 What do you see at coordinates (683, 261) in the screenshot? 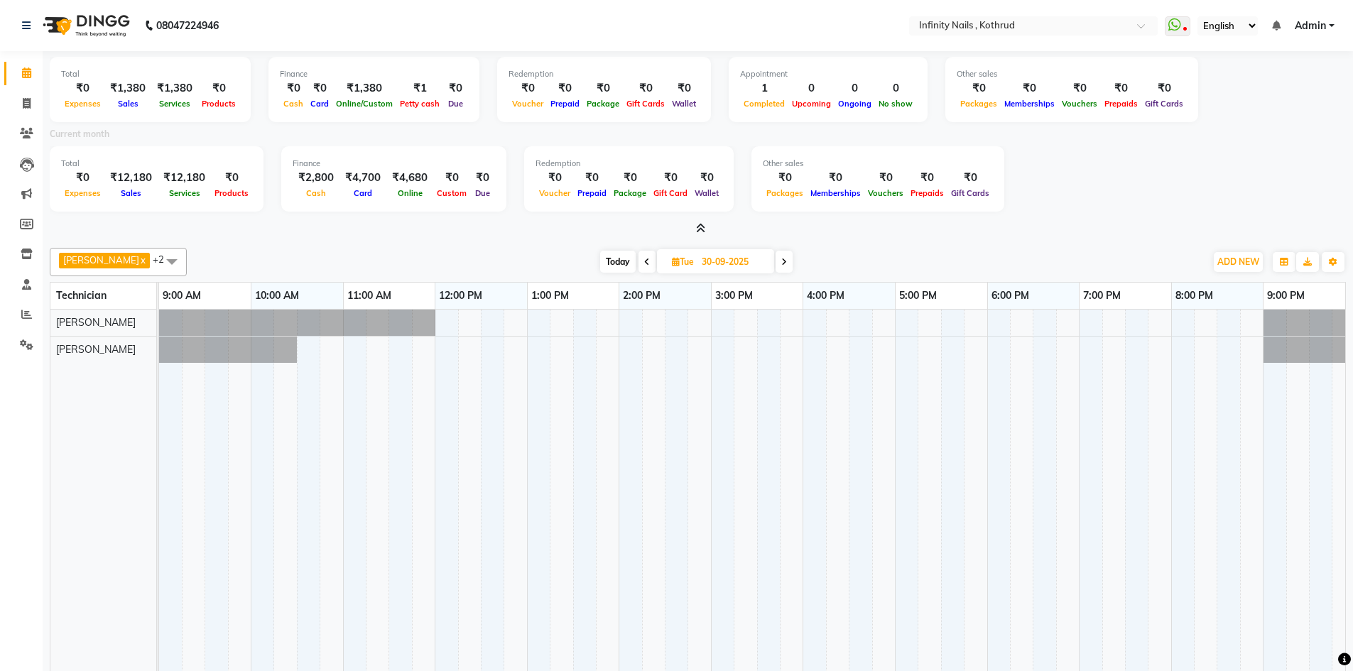
I see `span: Tue` at bounding box center [683, 261].